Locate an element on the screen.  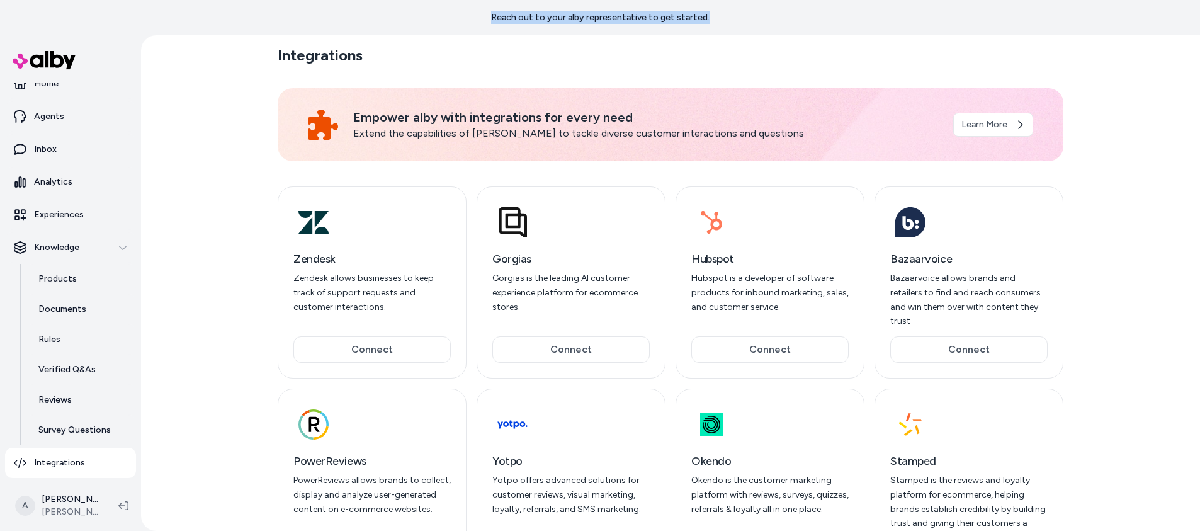
p: Empower alby with integrations for every need is located at coordinates (645, 117).